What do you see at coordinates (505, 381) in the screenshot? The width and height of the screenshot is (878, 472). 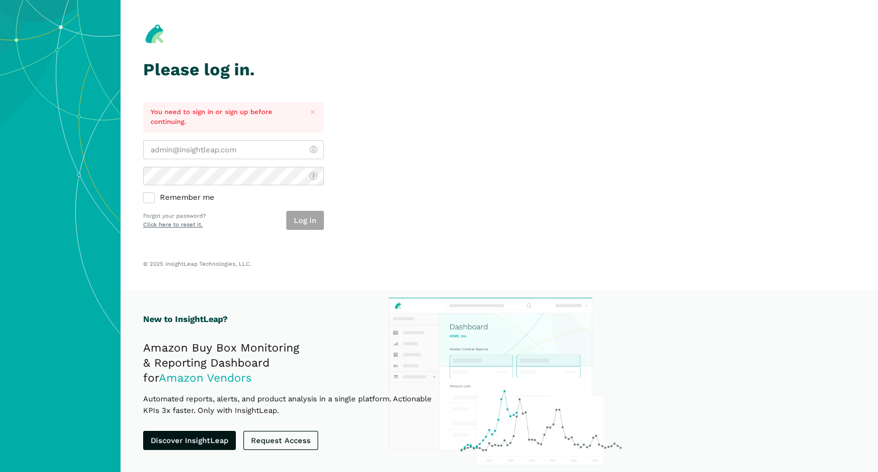 I see `img: InsightLeap Product` at bounding box center [505, 381].